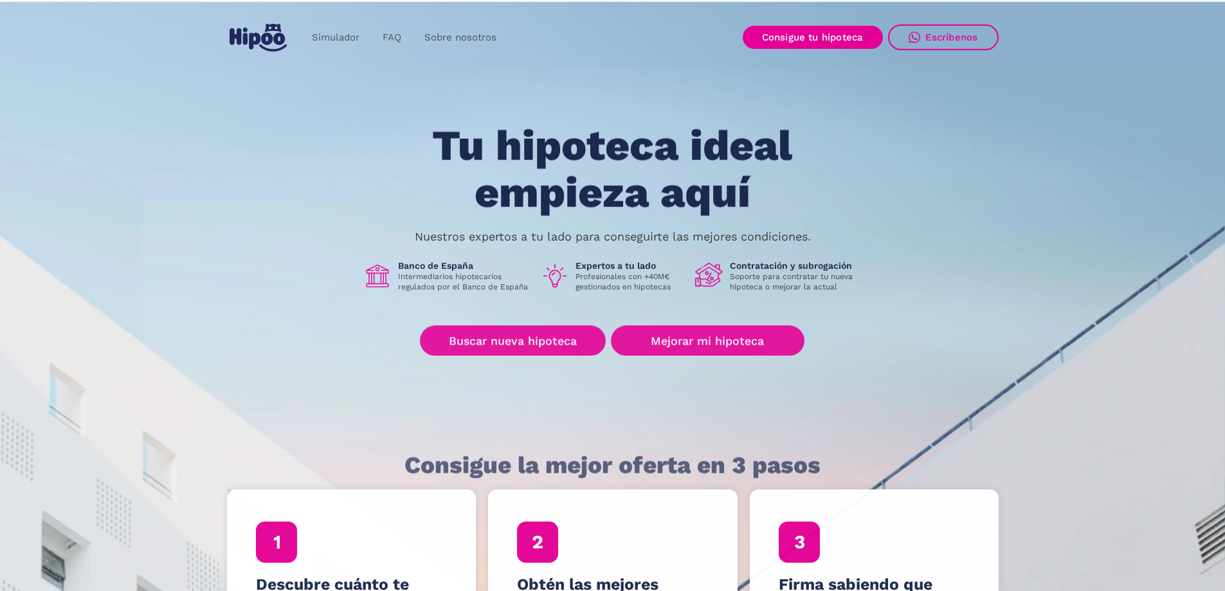 This screenshot has width=1225, height=591. I want to click on a: Sobre nosotros, so click(460, 37).